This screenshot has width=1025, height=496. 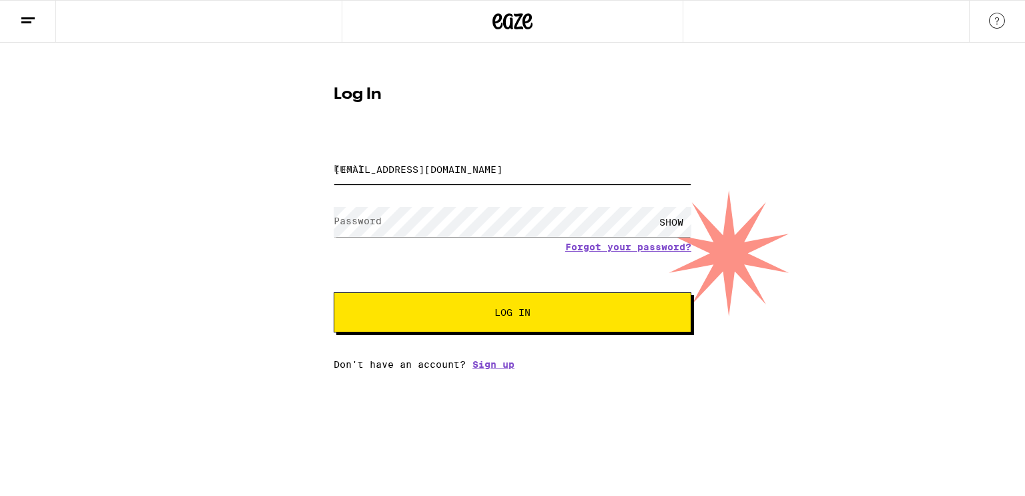 What do you see at coordinates (513, 169) in the screenshot?
I see `input: Email` at bounding box center [513, 169].